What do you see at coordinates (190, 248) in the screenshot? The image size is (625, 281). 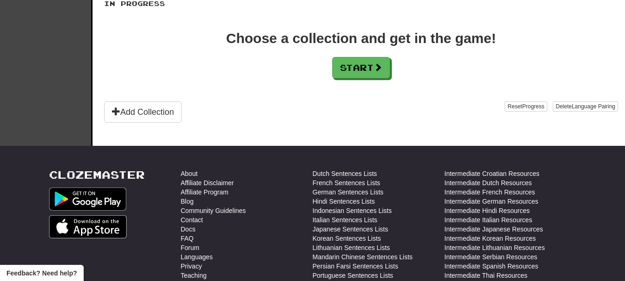 I see `a: Forum` at bounding box center [190, 248].